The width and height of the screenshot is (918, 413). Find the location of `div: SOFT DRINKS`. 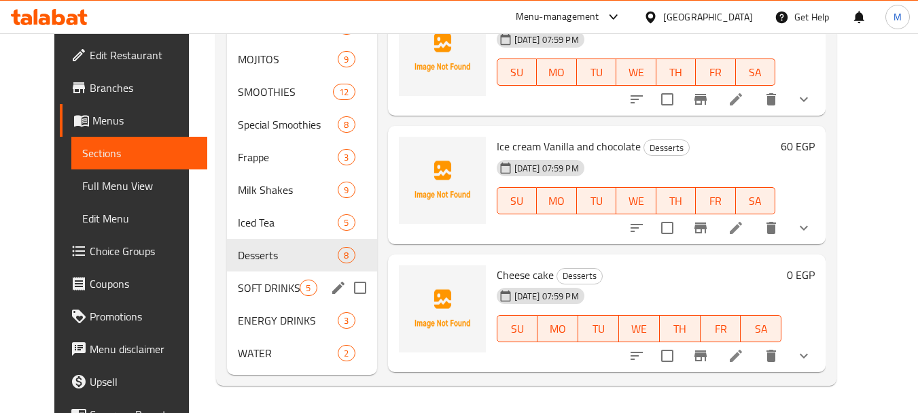

div: SOFT DRINKS is located at coordinates (268, 287).